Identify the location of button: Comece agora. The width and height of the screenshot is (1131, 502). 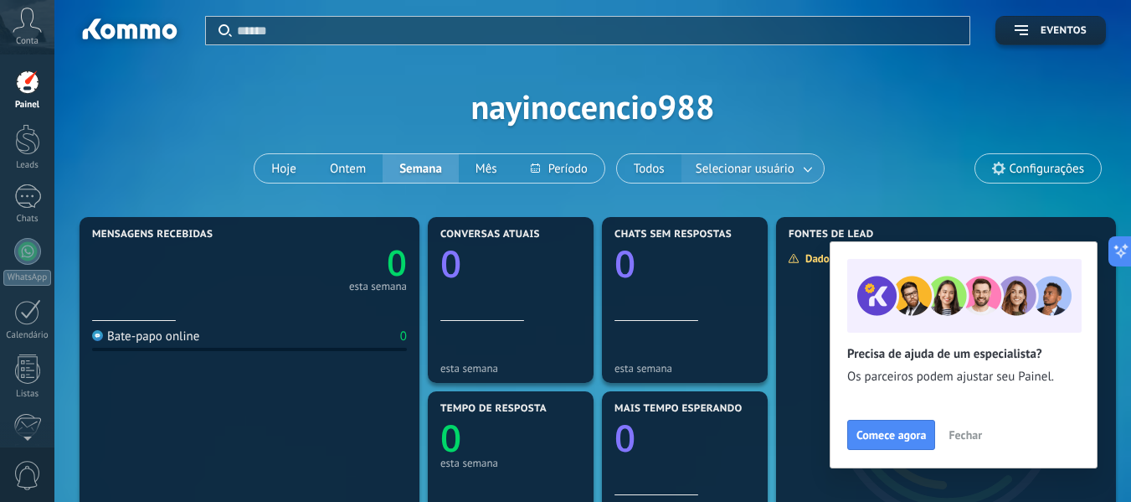
(891, 435).